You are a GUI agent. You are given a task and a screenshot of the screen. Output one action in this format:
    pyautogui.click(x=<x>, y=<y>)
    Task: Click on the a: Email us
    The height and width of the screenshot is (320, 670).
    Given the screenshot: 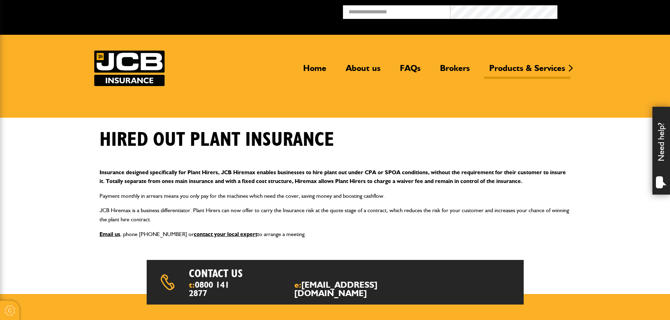 What is the action you would take?
    pyautogui.click(x=110, y=234)
    